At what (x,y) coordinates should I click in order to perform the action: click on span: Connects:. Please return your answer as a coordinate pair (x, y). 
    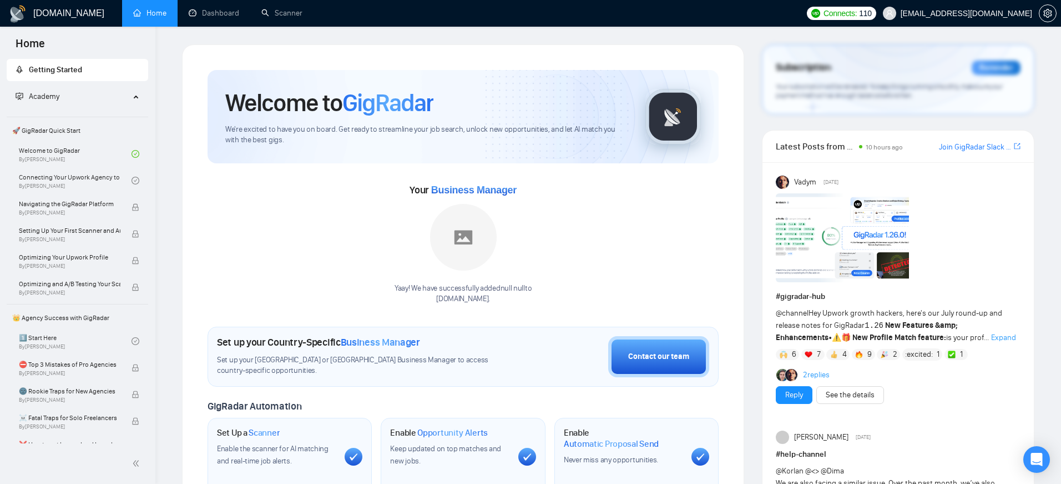
    Looking at the image, I should click on (840, 13).